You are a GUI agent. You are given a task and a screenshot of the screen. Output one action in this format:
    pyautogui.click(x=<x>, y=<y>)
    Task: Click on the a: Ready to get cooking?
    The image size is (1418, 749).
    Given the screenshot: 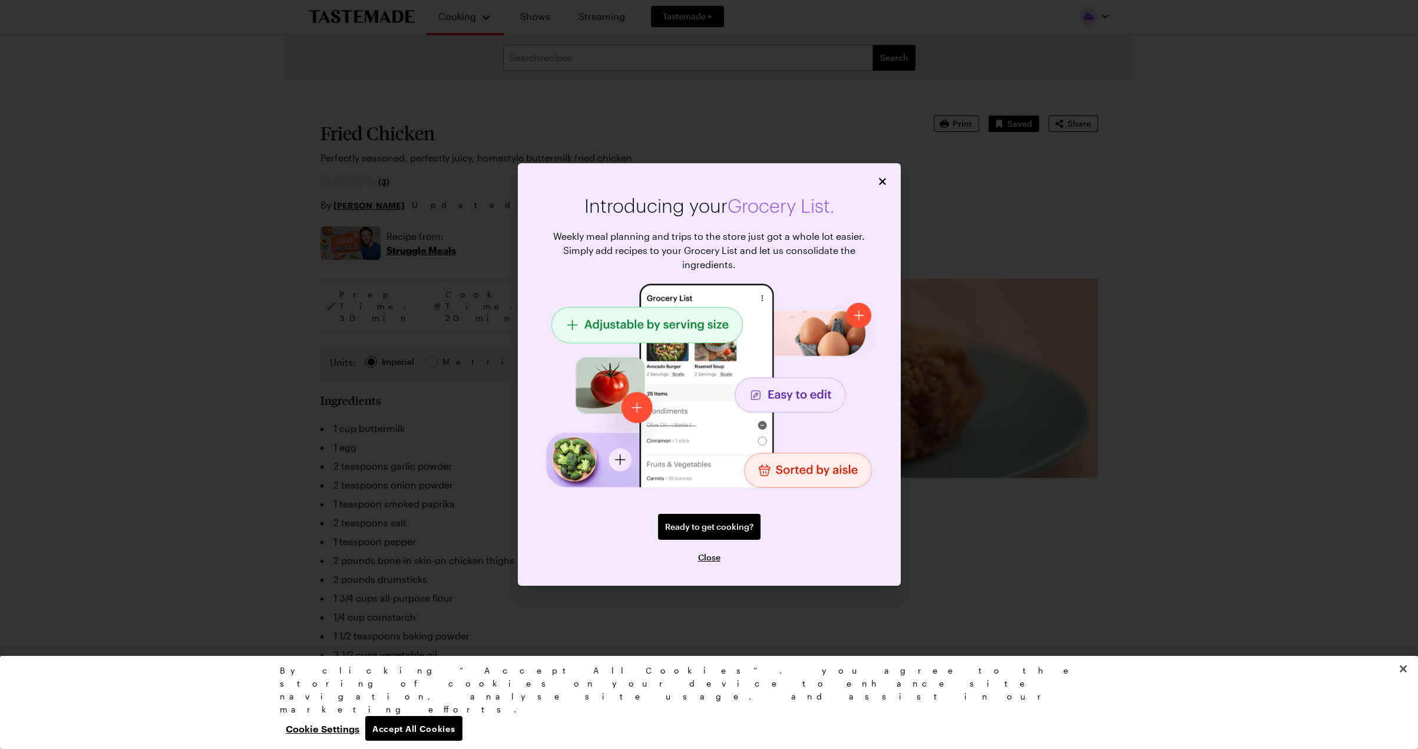 What is the action you would take?
    pyautogui.click(x=709, y=527)
    